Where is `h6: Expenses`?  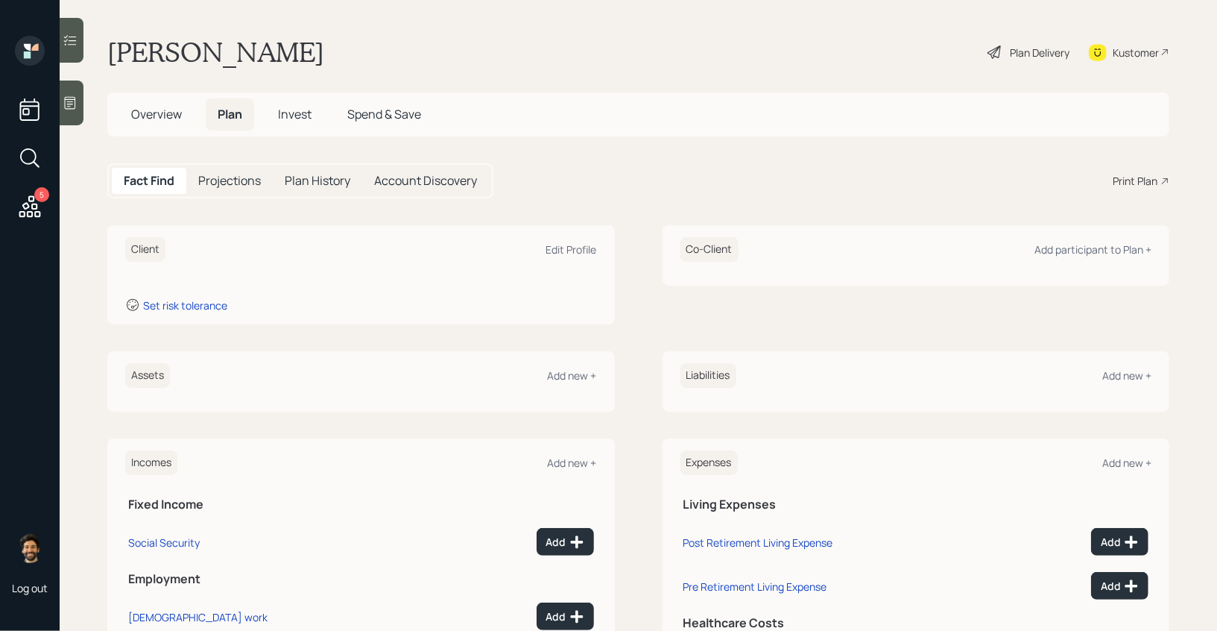
h6: Expenses is located at coordinates (709, 462).